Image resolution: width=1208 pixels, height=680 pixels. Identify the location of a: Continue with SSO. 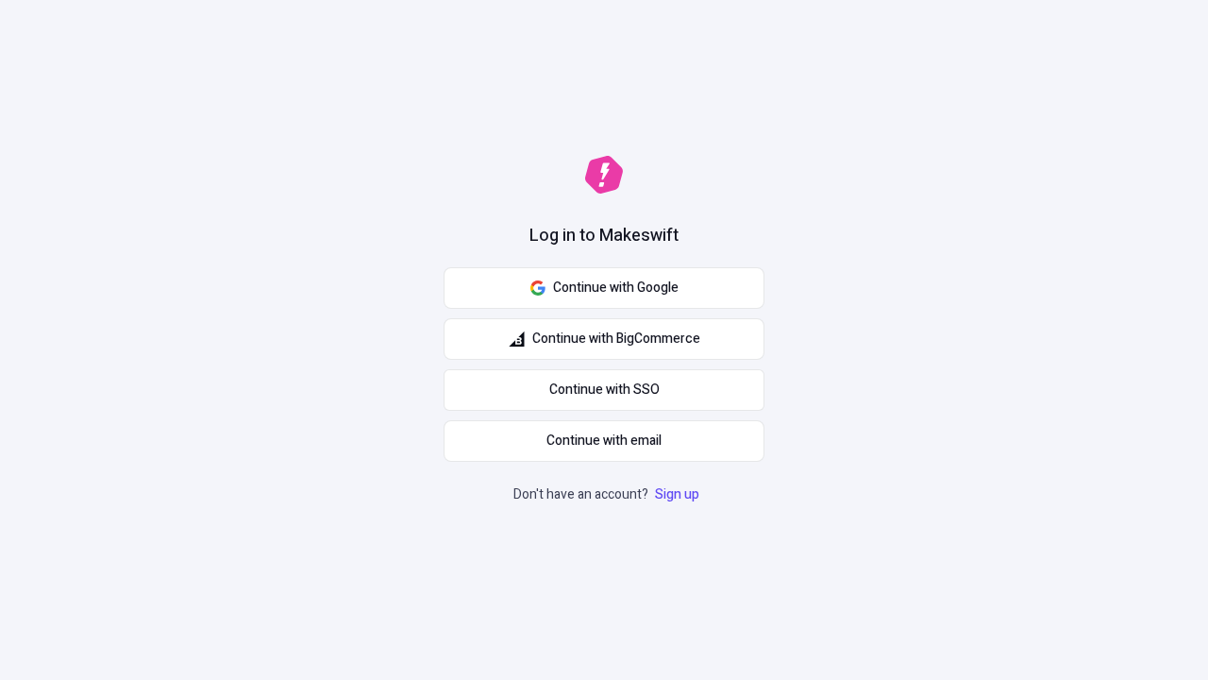
(604, 390).